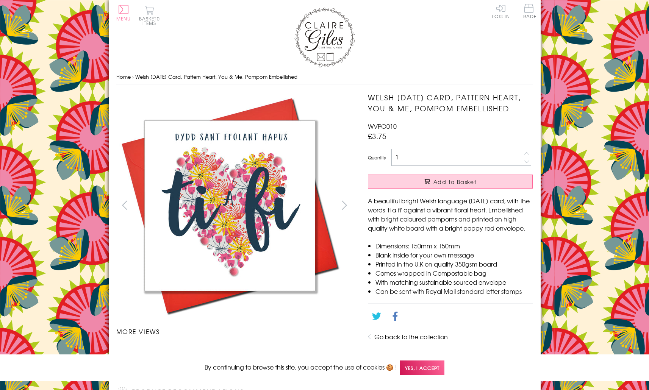  What do you see at coordinates (344, 205) in the screenshot?
I see `button: next` at bounding box center [344, 205].